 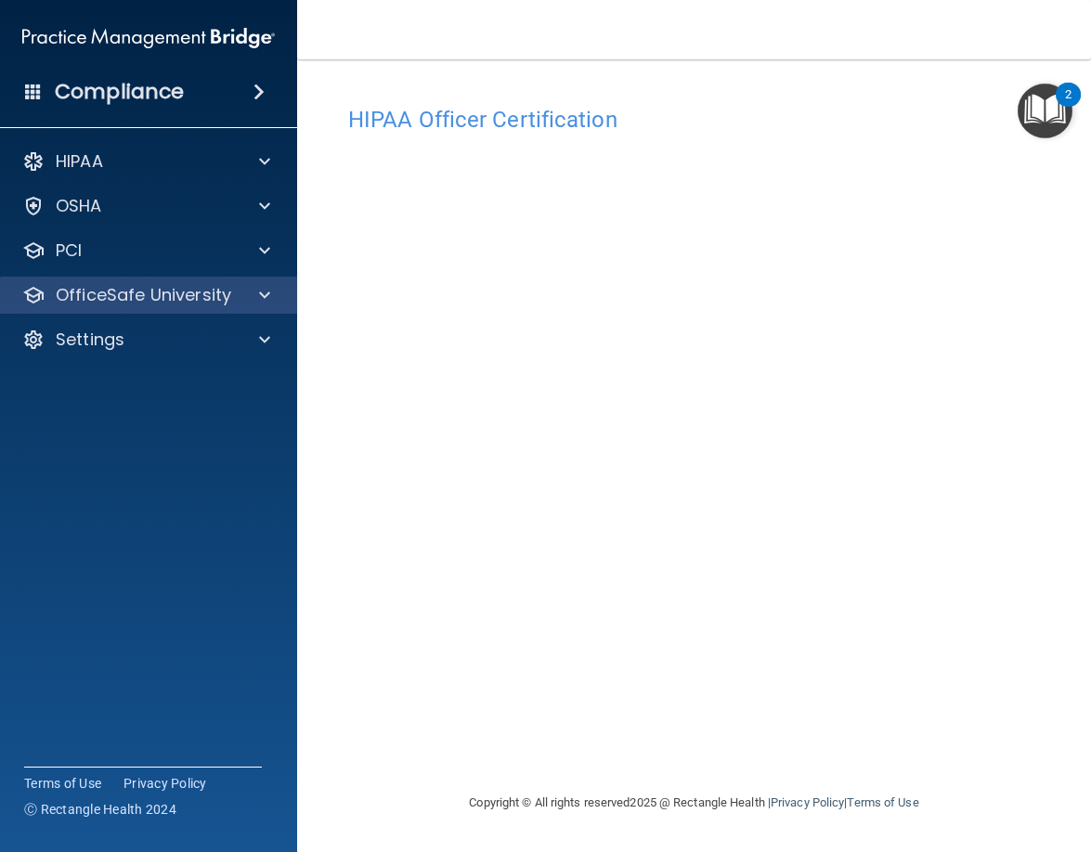 I want to click on p: OSHA, so click(x=79, y=206).